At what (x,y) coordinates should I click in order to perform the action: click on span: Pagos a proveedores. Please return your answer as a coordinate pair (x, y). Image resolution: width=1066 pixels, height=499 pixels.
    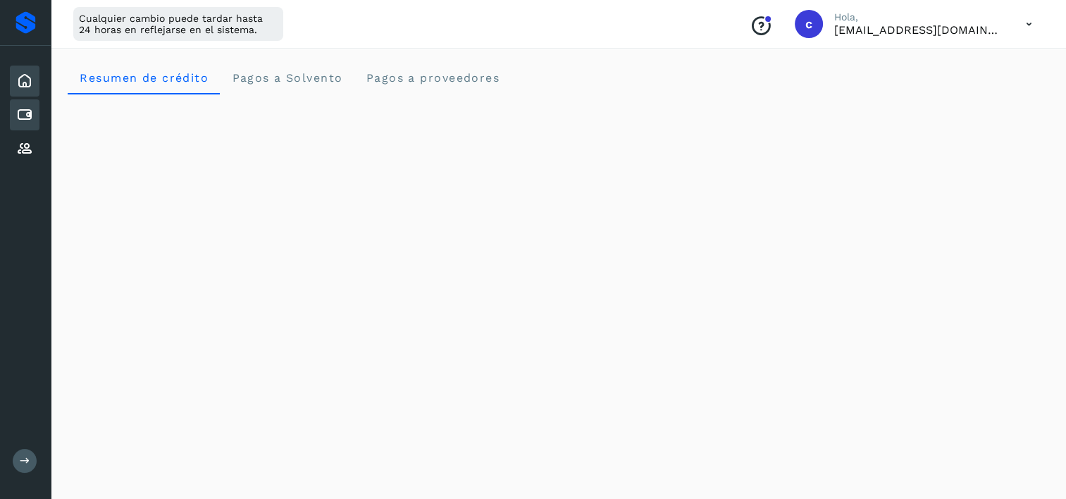
    Looking at the image, I should click on (432, 78).